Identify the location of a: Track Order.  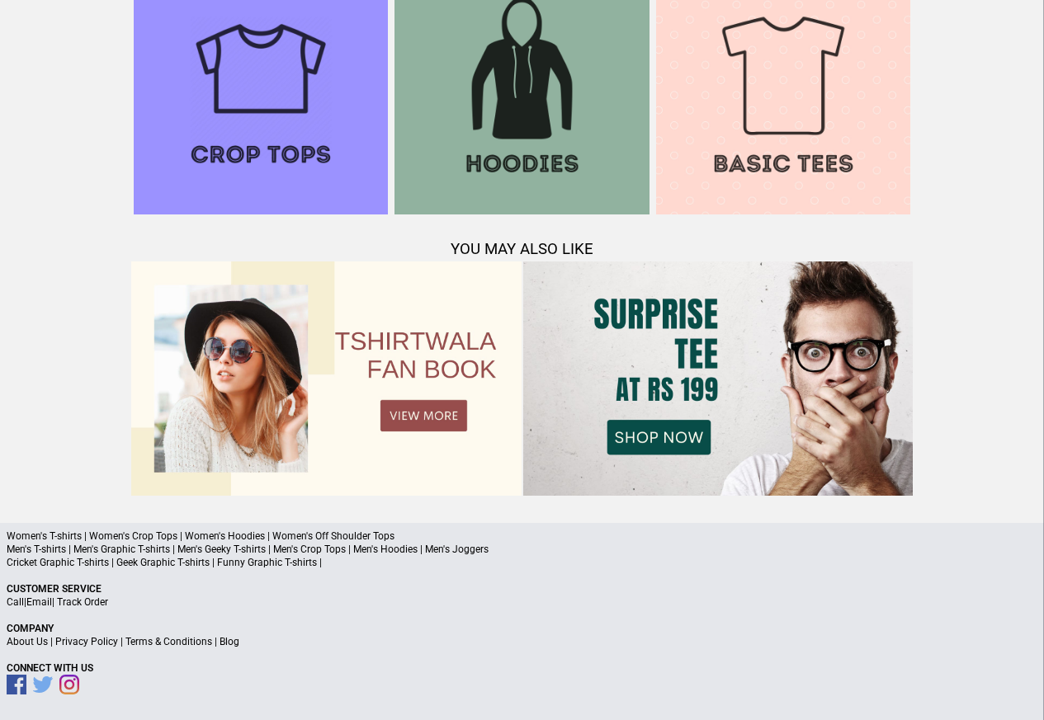
(83, 602).